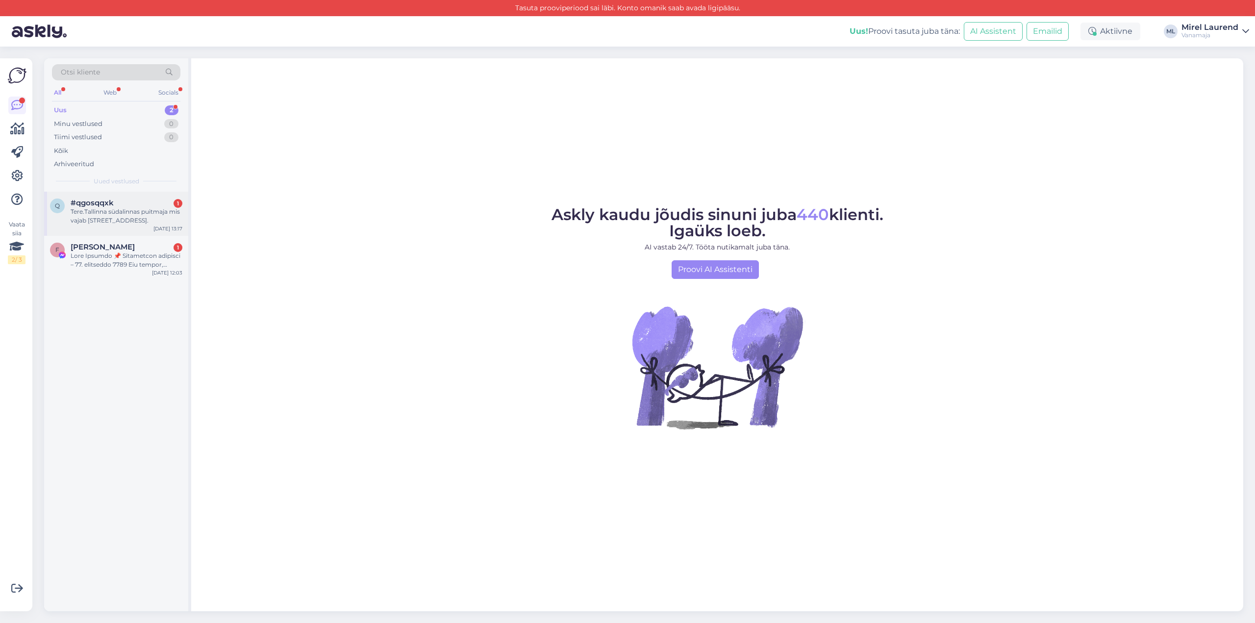 The width and height of the screenshot is (1255, 623). I want to click on div: Arhiveeritud, so click(74, 164).